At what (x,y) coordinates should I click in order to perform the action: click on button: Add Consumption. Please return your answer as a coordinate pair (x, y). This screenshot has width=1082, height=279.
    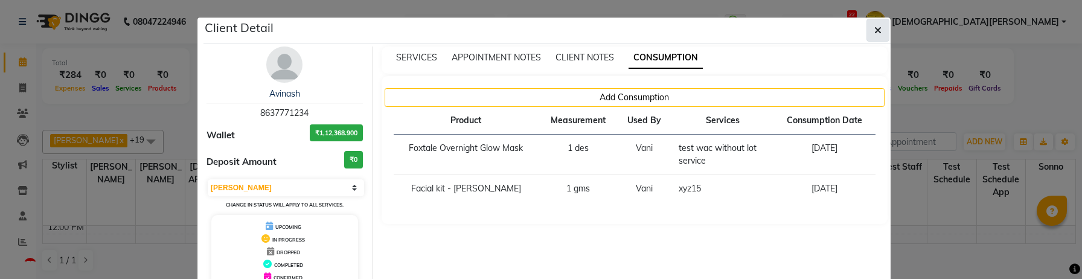
    Looking at the image, I should click on (634, 97).